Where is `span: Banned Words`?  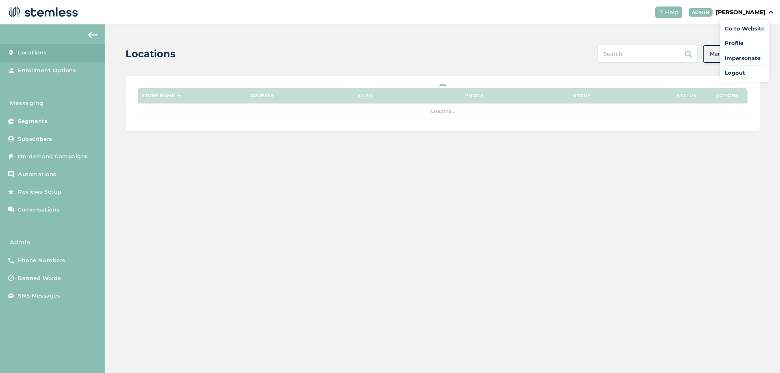
span: Banned Words is located at coordinates (39, 279).